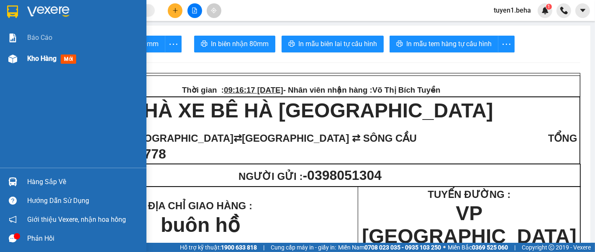  What do you see at coordinates (583, 10) in the screenshot?
I see `button: caret-down` at bounding box center [583, 10].